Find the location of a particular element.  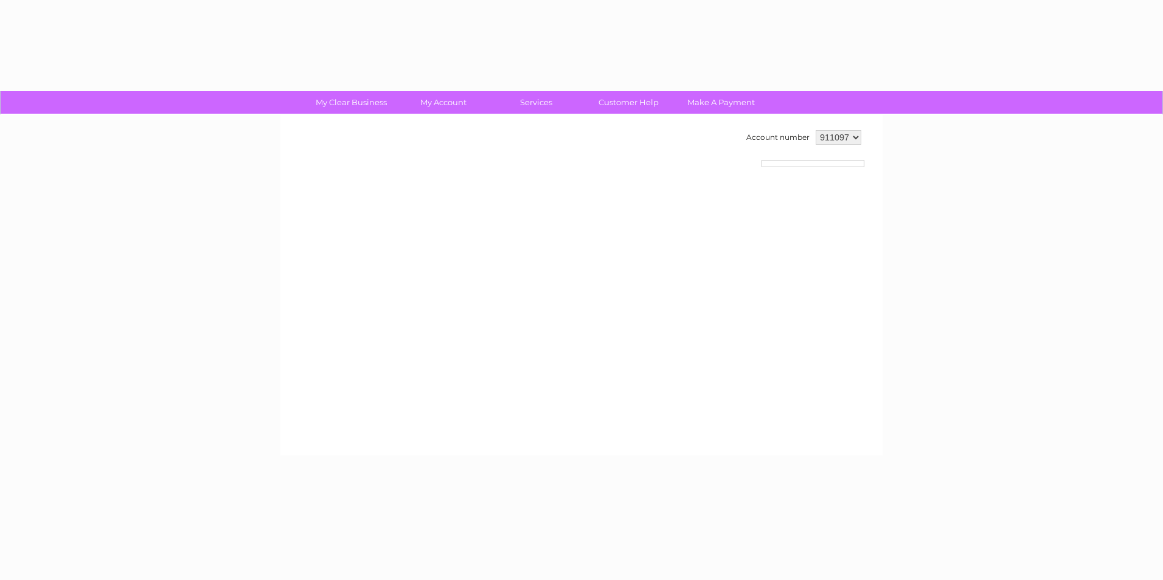

a: Make A Payment is located at coordinates (721, 102).